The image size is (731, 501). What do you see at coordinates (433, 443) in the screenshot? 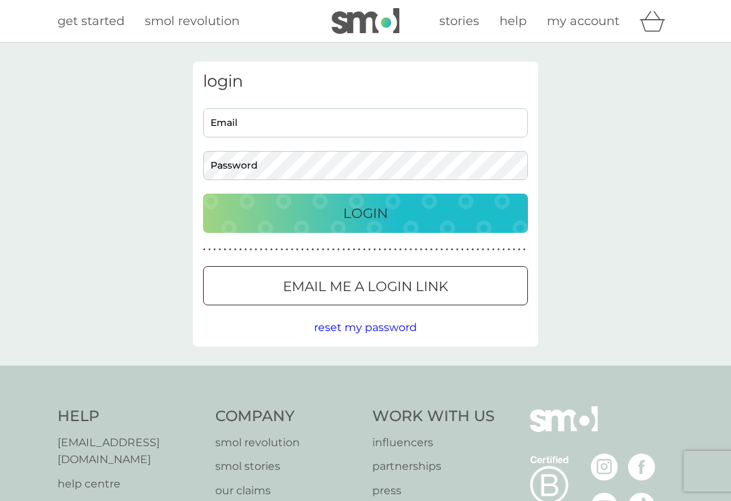
I see `a: influencers` at bounding box center [433, 443].